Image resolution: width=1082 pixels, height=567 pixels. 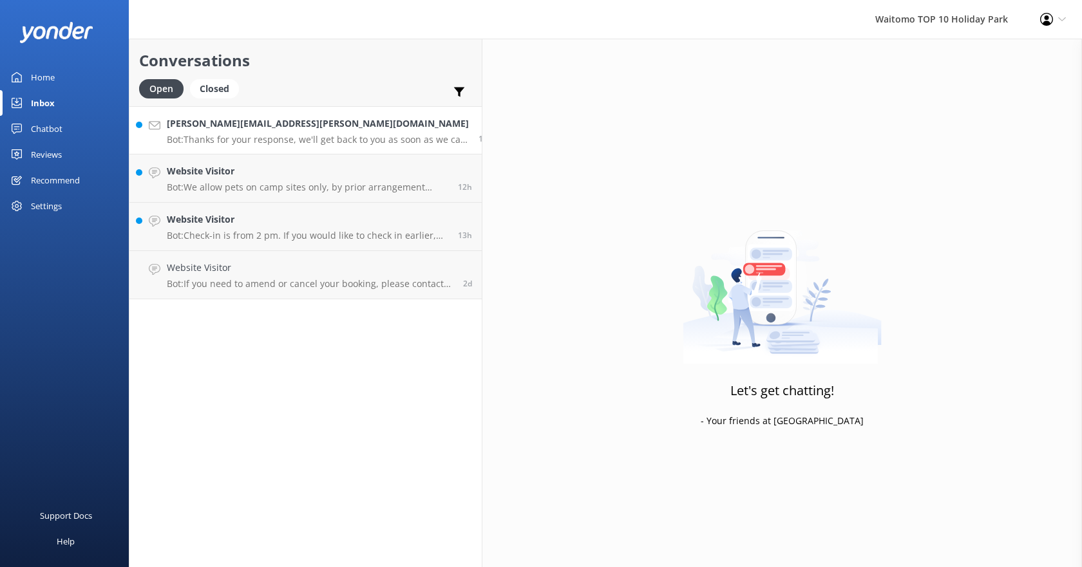 What do you see at coordinates (317, 140) in the screenshot?
I see `p: Bot: Thanks for your response, we'll get back to you as soon as we can during opening hours.` at bounding box center [317, 140].